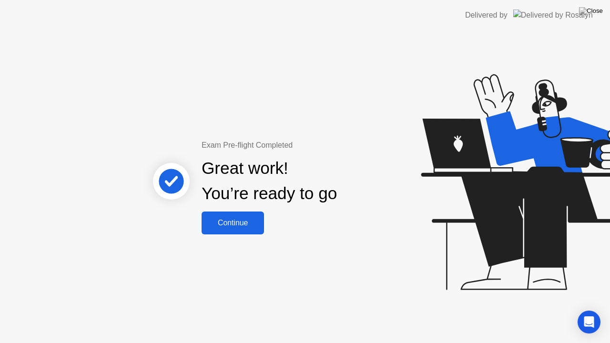 This screenshot has width=610, height=343. I want to click on div: Continue, so click(232, 223).